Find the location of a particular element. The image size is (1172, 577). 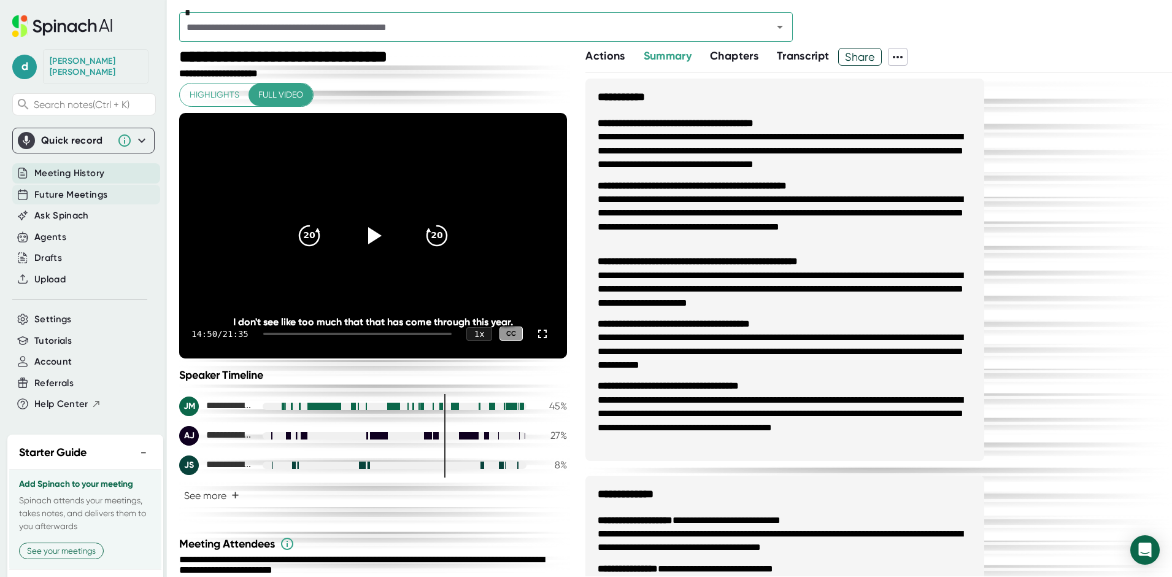

div: Drafts is located at coordinates (48, 258).